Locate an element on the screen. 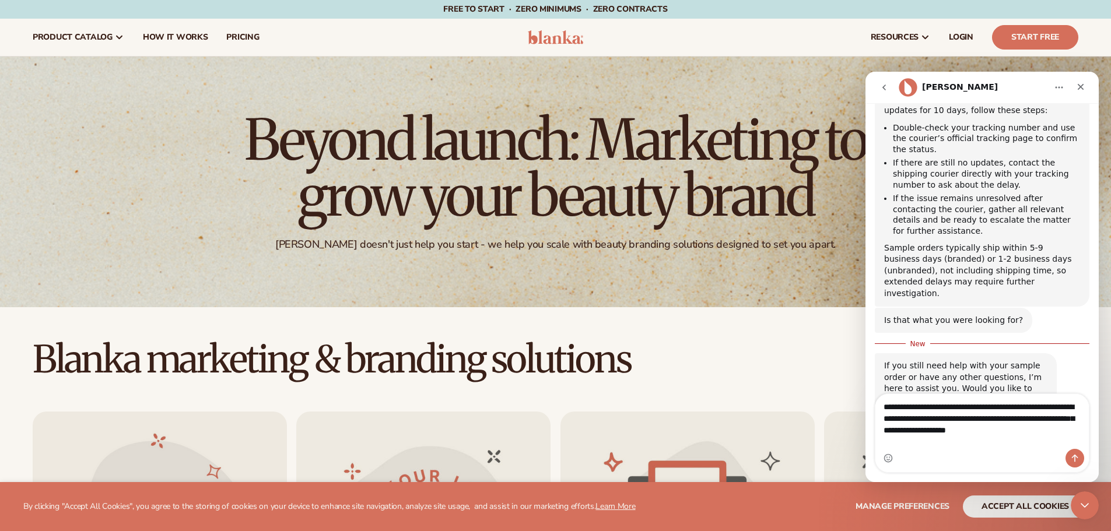 The height and width of the screenshot is (531, 1111). div: If your sample order hasn't shown any tracking updates for 10 days, follow these steps: is located at coordinates (117, 33).